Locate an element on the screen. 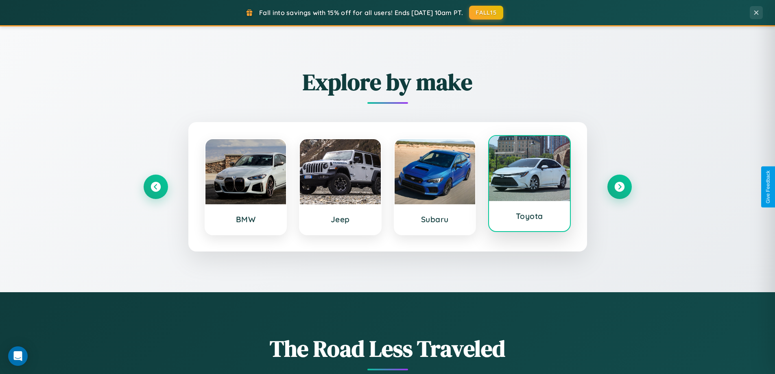  h3: Jeep is located at coordinates (340, 219).